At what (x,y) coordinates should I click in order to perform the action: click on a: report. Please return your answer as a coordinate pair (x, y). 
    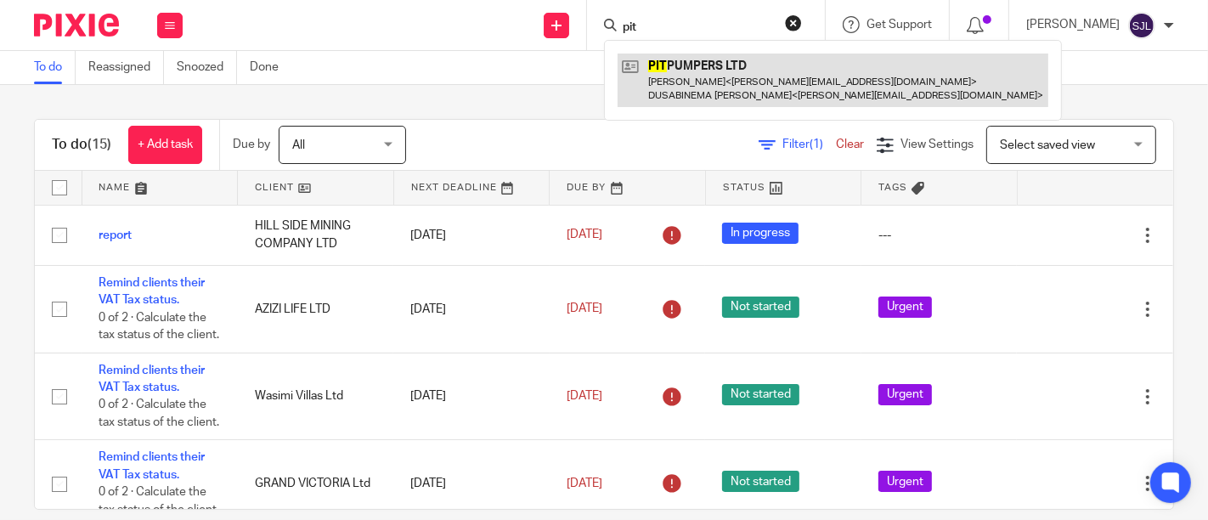
    Looking at the image, I should click on (115, 235).